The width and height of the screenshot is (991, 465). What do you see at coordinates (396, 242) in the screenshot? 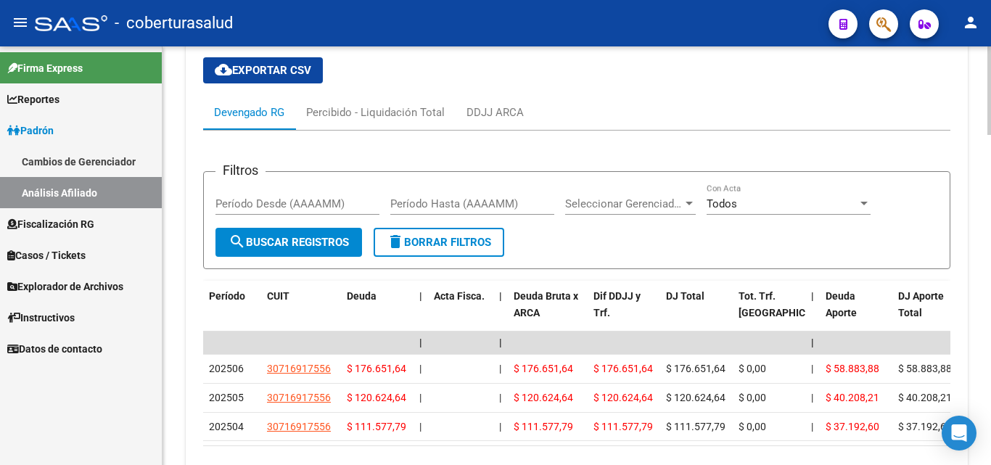
I see `mat-icon: delete` at bounding box center [396, 242].